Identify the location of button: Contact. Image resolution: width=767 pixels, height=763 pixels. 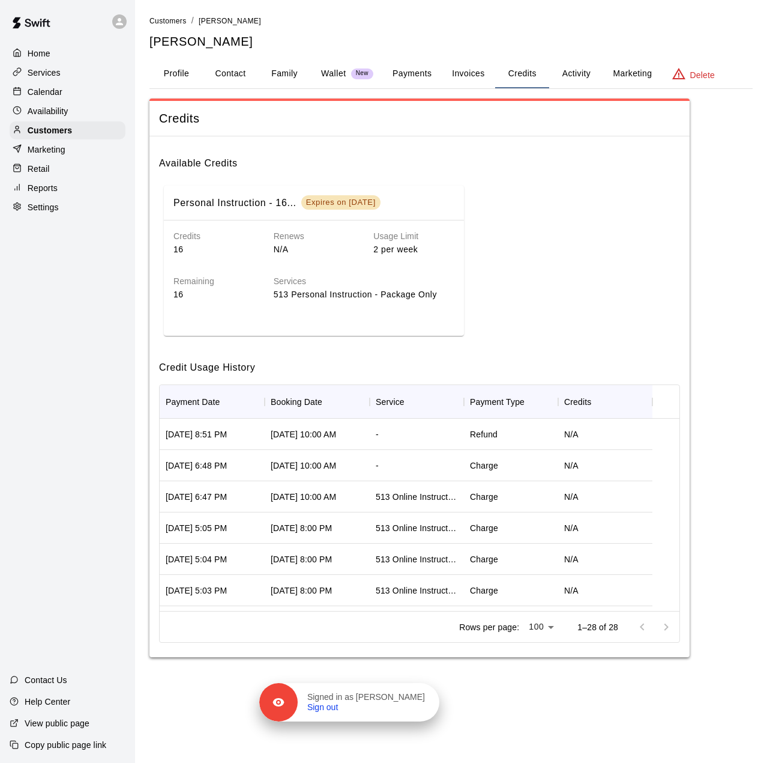
(231, 74).